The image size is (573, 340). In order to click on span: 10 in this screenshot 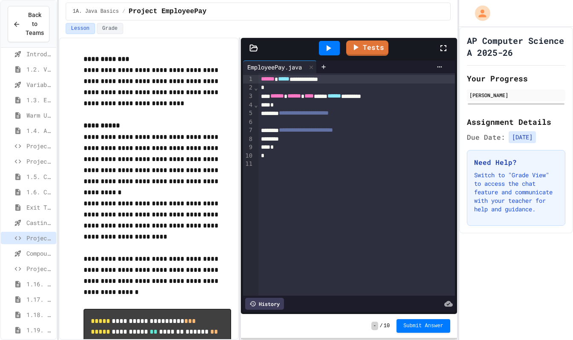, I will do `click(387, 326)`.